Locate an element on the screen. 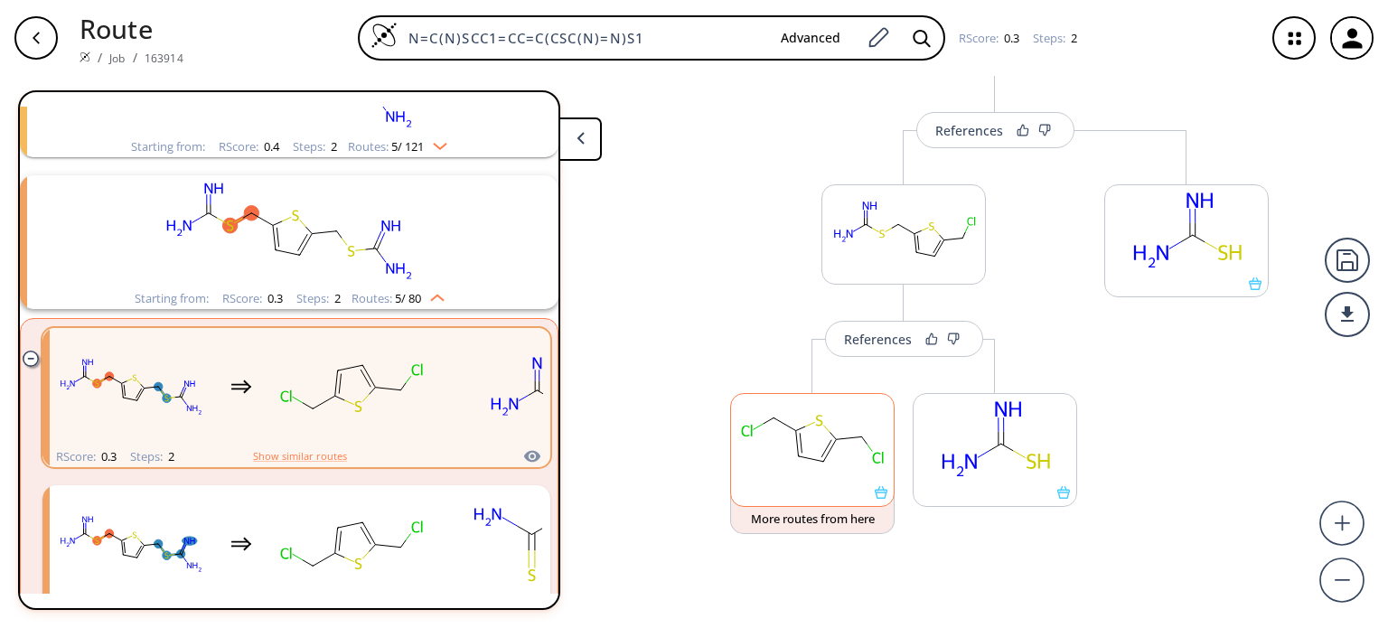 Image resolution: width=1388 pixels, height=628 pixels. button: Show similar routes is located at coordinates (300, 457).